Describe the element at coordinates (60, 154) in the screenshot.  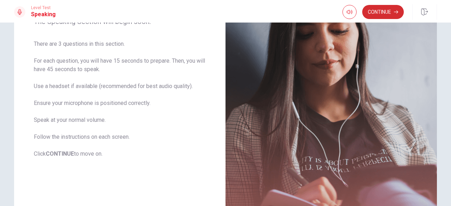
I see `b: CONTINUE` at that location.